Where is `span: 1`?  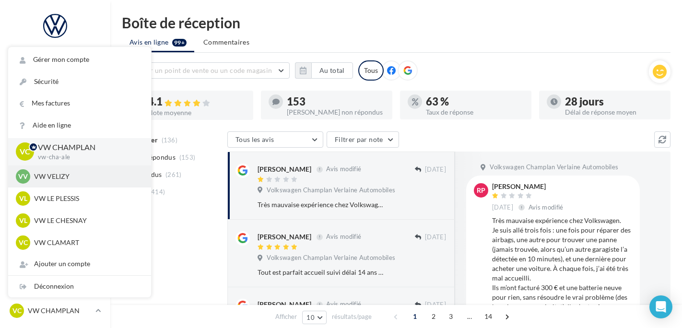 span: 1 is located at coordinates (415, 316).